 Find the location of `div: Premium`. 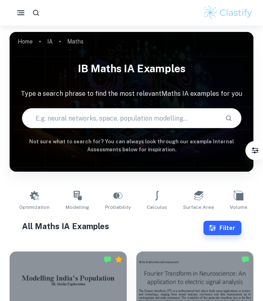

div: Premium is located at coordinates (119, 260).